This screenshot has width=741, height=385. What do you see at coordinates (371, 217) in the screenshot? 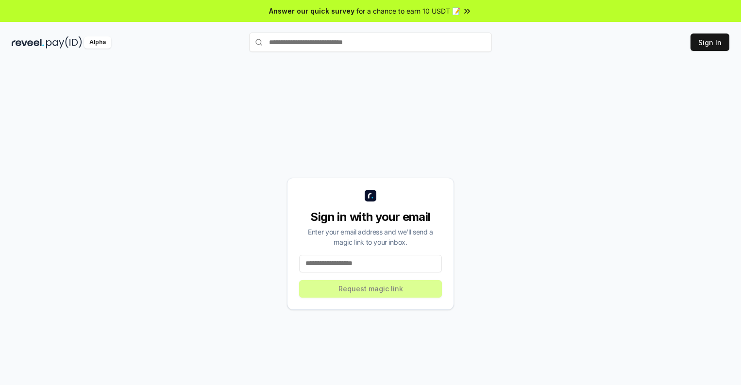
I see `div: Sign in with your email` at bounding box center [371, 217].